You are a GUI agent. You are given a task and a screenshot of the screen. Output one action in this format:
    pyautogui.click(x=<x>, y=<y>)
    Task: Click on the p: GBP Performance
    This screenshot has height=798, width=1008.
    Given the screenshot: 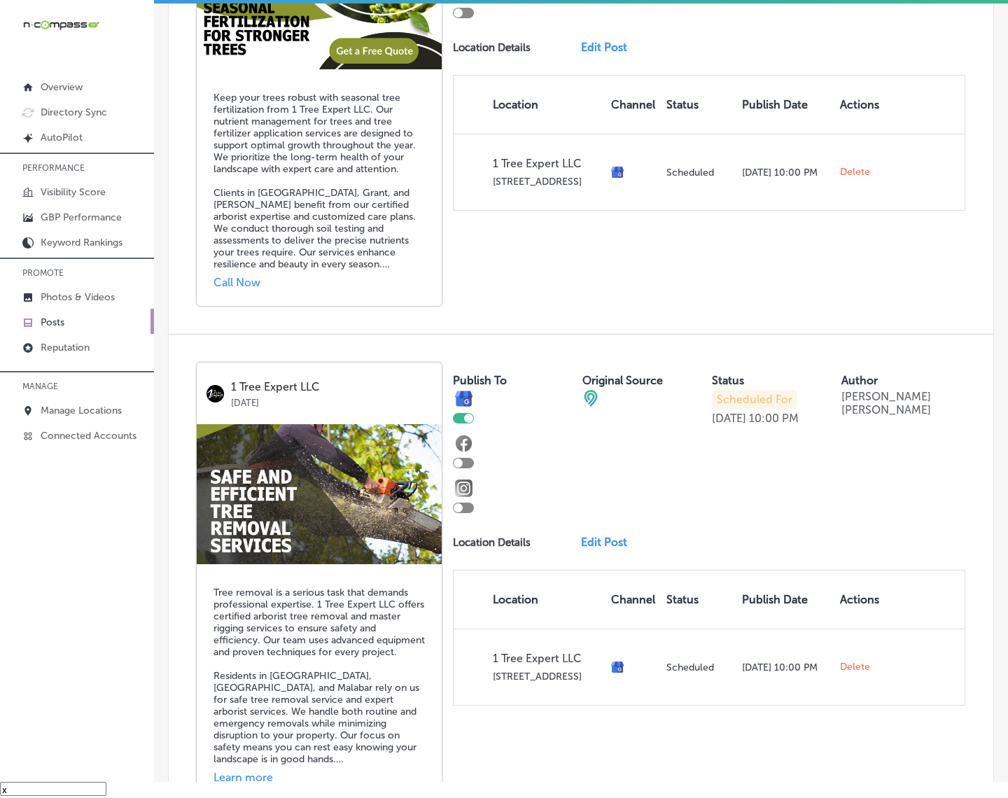 What is the action you would take?
    pyautogui.click(x=81, y=217)
    